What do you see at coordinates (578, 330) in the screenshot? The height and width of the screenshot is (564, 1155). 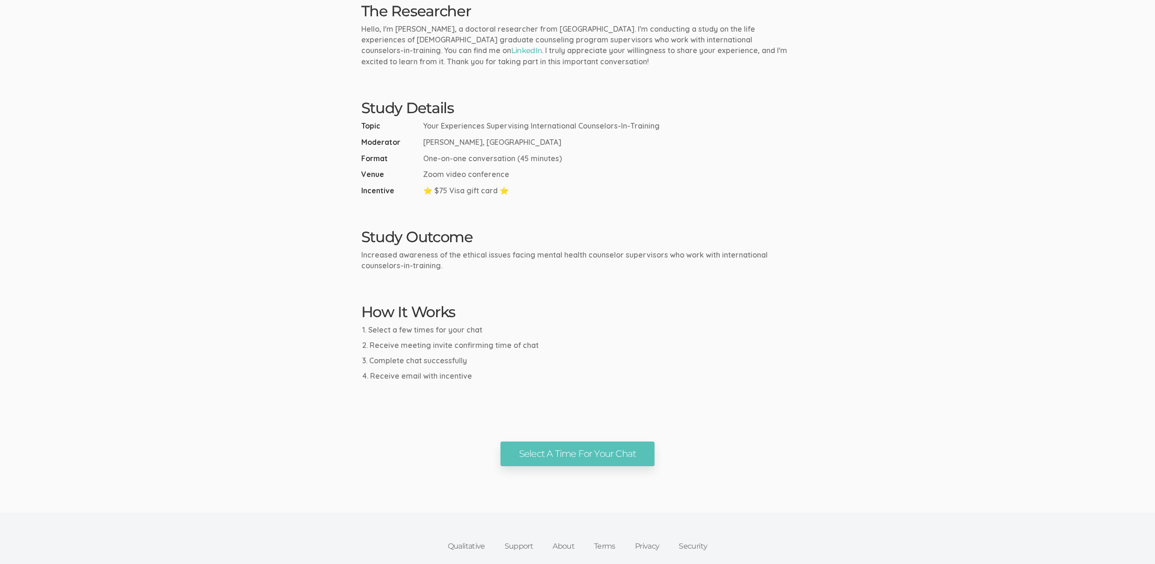 I see `li: Select a few times for your chat` at bounding box center [578, 330].